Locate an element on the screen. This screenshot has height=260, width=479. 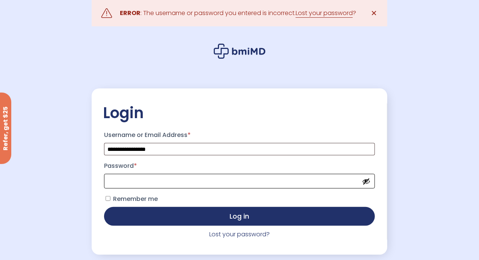
a: Lost your password is located at coordinates (324, 13).